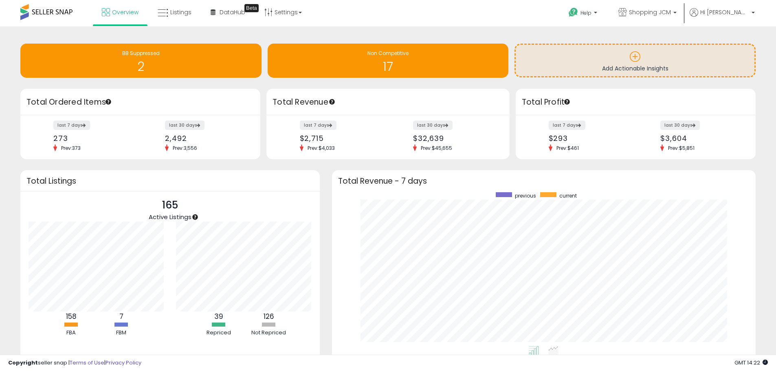  I want to click on span: 2025-09-12 14:22 GMT, so click(751, 362).